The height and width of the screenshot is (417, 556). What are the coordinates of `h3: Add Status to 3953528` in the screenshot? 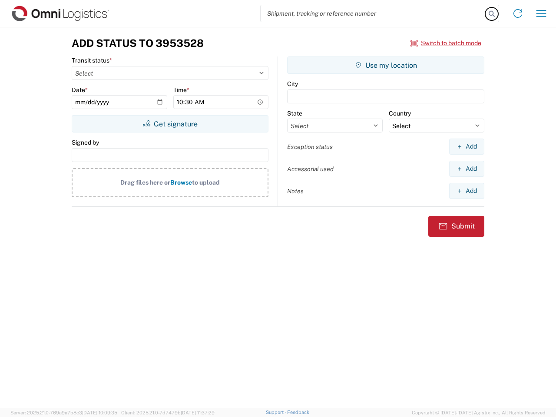 It's located at (138, 43).